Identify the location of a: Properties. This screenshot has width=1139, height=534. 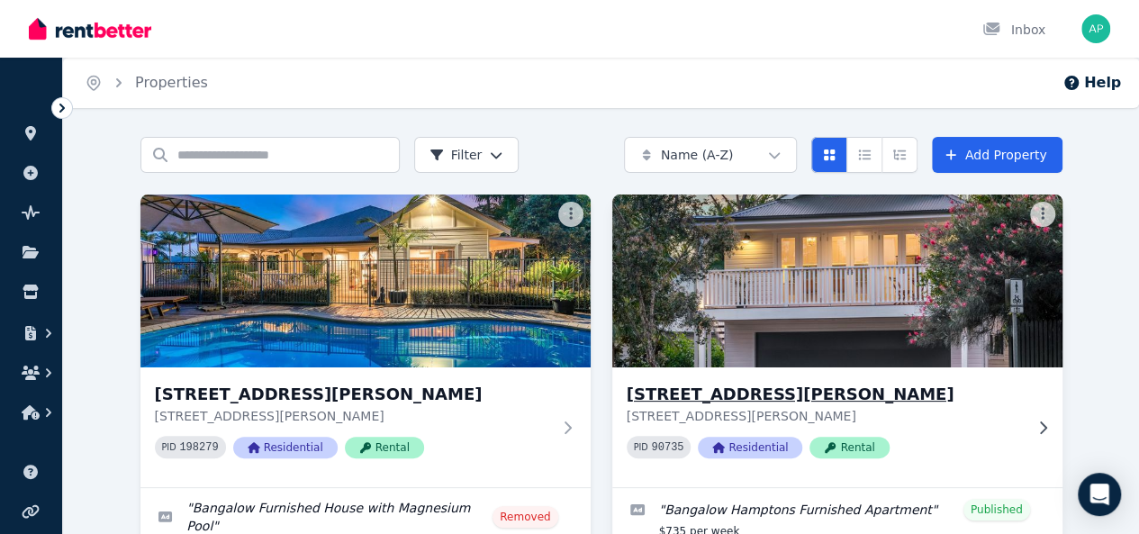
(171, 82).